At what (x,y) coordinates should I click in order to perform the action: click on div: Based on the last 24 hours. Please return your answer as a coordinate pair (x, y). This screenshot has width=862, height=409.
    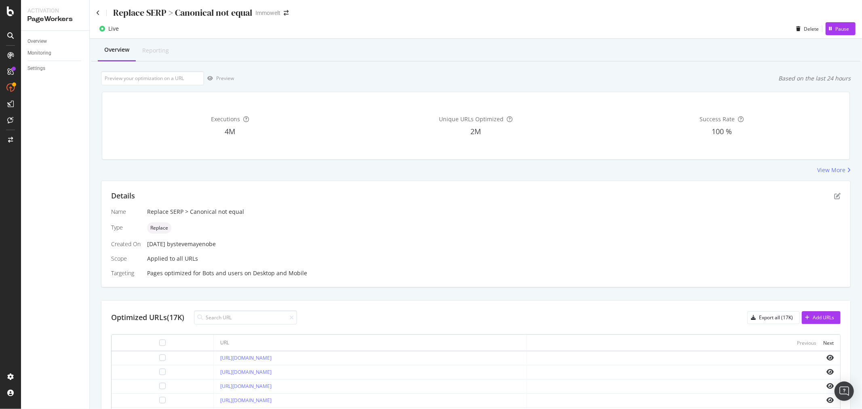
    Looking at the image, I should click on (815, 78).